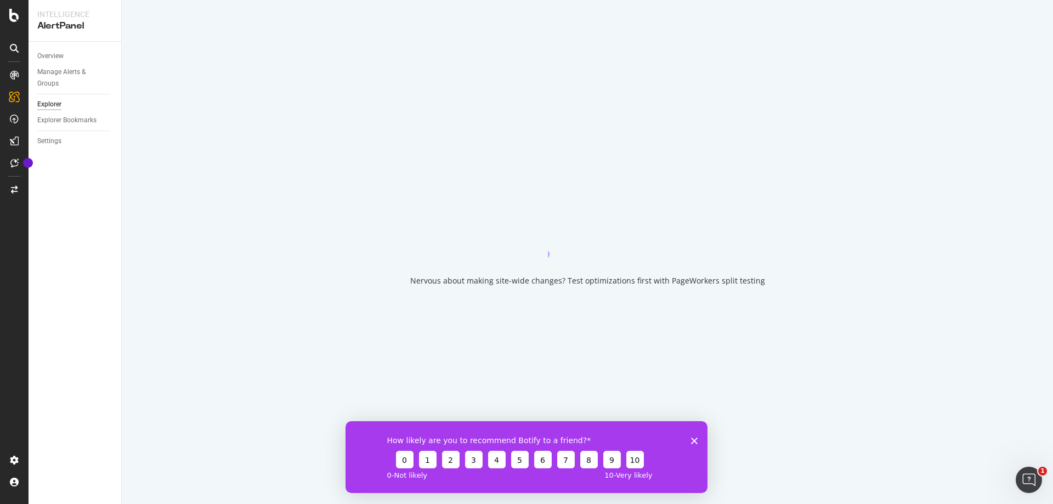 The height and width of the screenshot is (504, 1053). I want to click on div: Settings, so click(49, 141).